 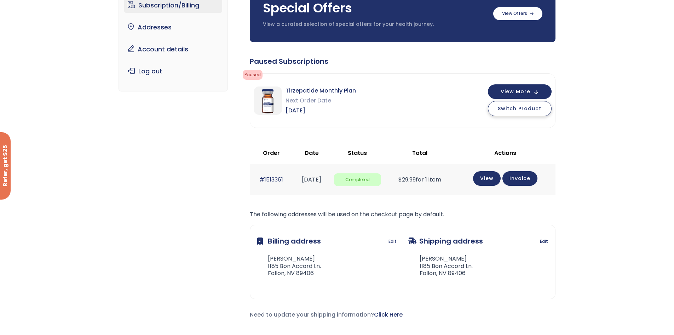 I want to click on span: Total, so click(x=420, y=153).